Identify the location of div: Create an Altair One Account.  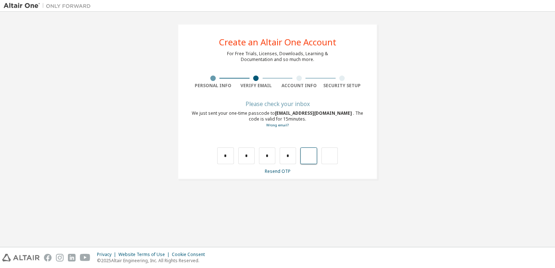
(277, 42).